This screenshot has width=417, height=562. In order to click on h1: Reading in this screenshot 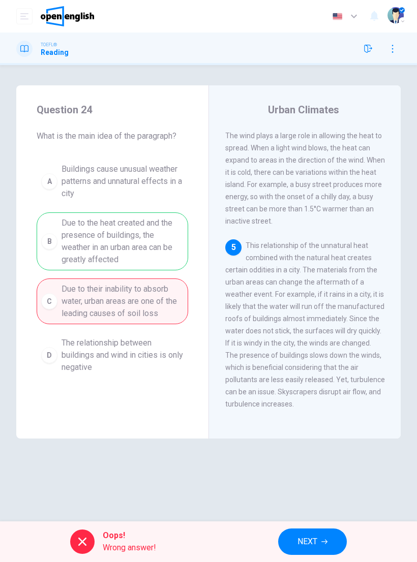, I will do `click(54, 52)`.